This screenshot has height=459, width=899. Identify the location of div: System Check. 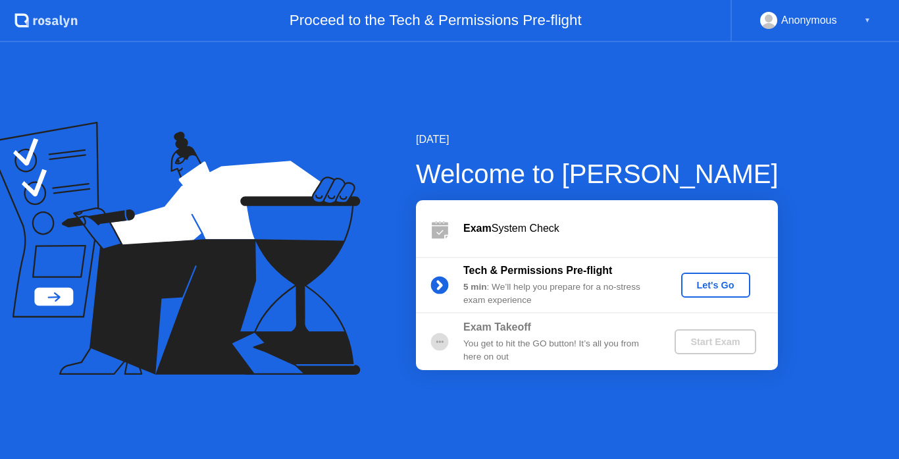
(620, 228).